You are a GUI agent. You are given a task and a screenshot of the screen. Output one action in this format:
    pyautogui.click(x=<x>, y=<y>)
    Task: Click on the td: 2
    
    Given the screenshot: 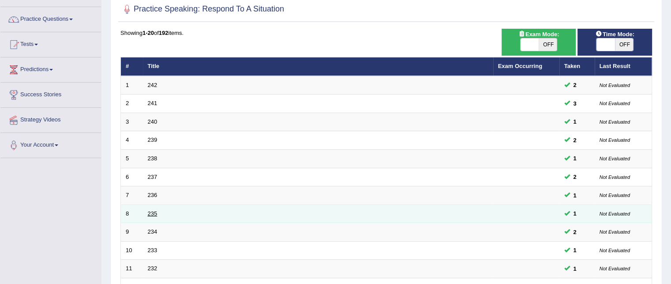 What is the action you would take?
    pyautogui.click(x=132, y=104)
    